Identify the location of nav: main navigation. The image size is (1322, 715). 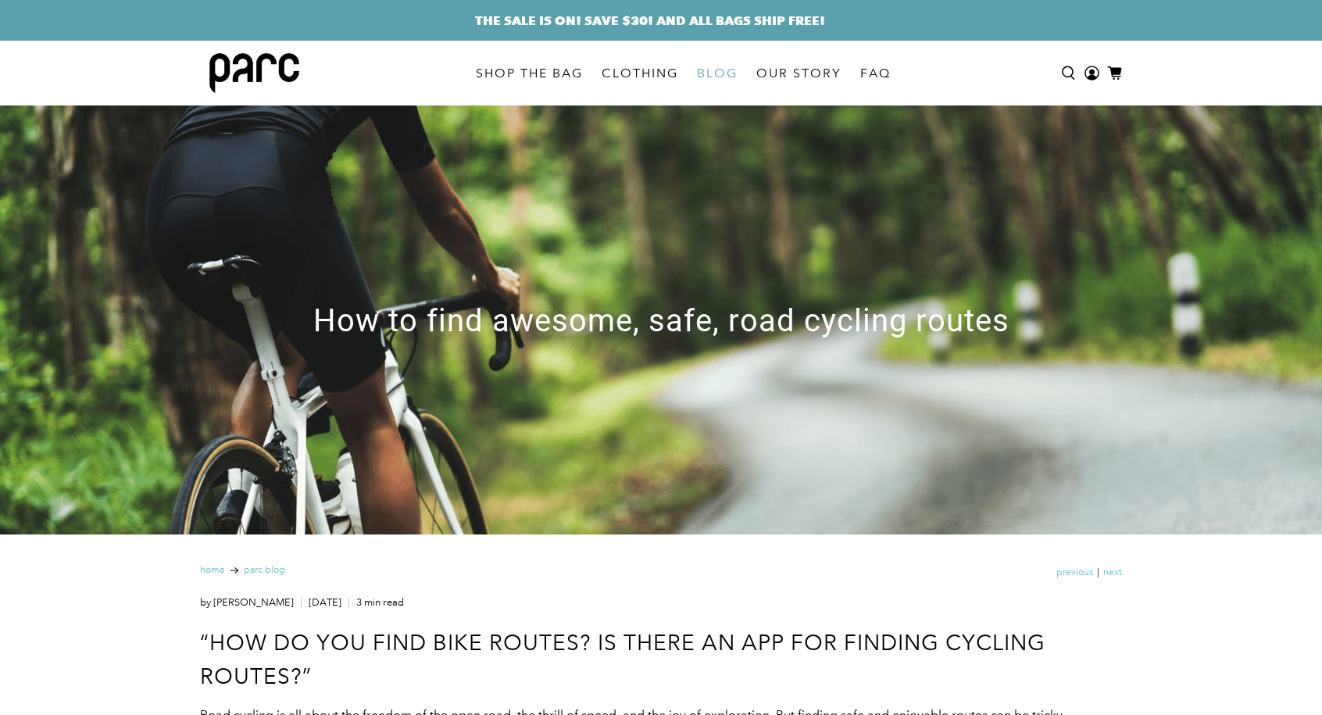
(683, 73).